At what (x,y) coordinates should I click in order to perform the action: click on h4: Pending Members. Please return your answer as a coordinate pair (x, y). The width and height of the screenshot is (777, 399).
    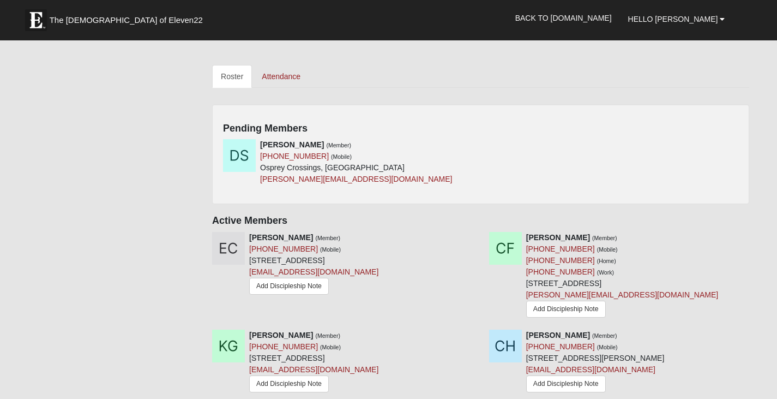
    Looking at the image, I should click on (480, 129).